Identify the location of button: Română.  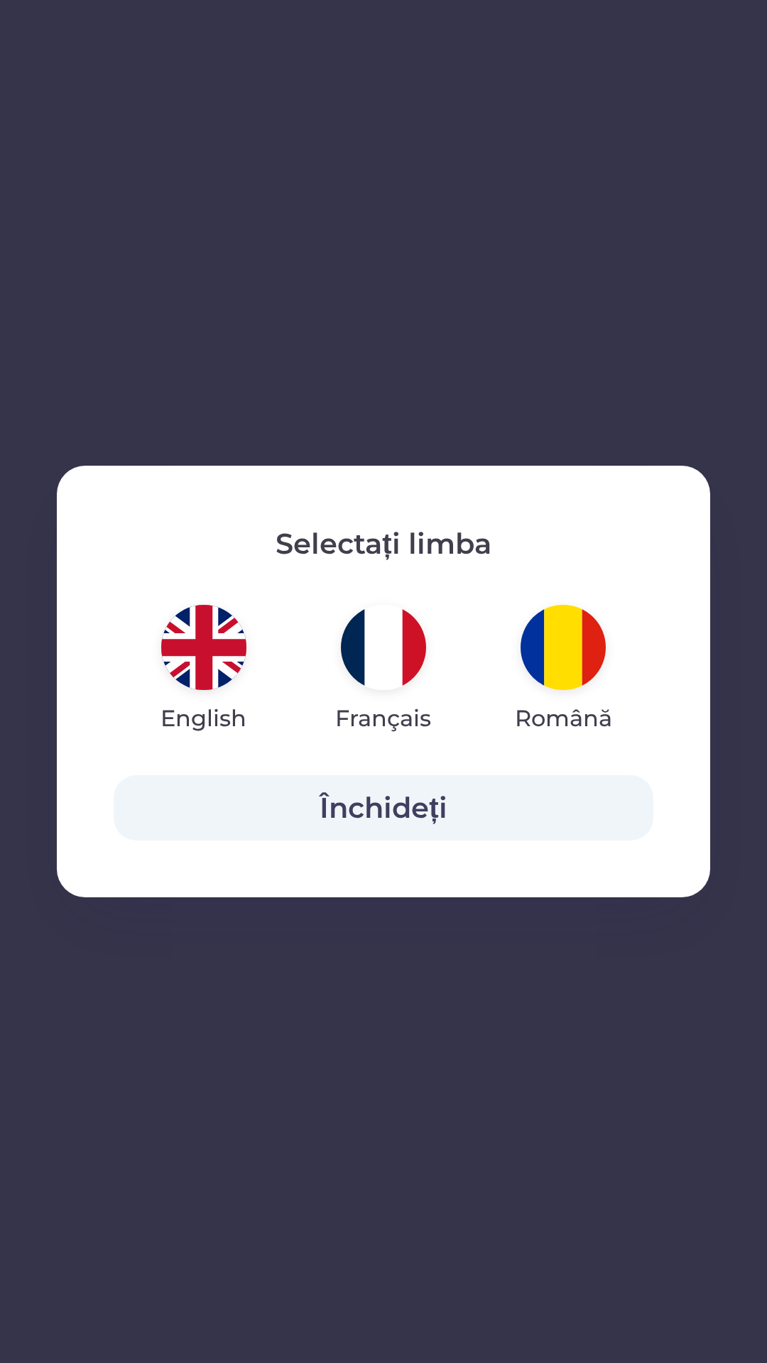
(563, 670).